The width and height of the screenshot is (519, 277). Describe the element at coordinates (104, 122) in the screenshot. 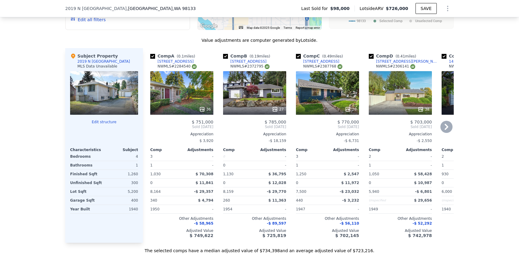

I see `button: Edit structure` at that location.